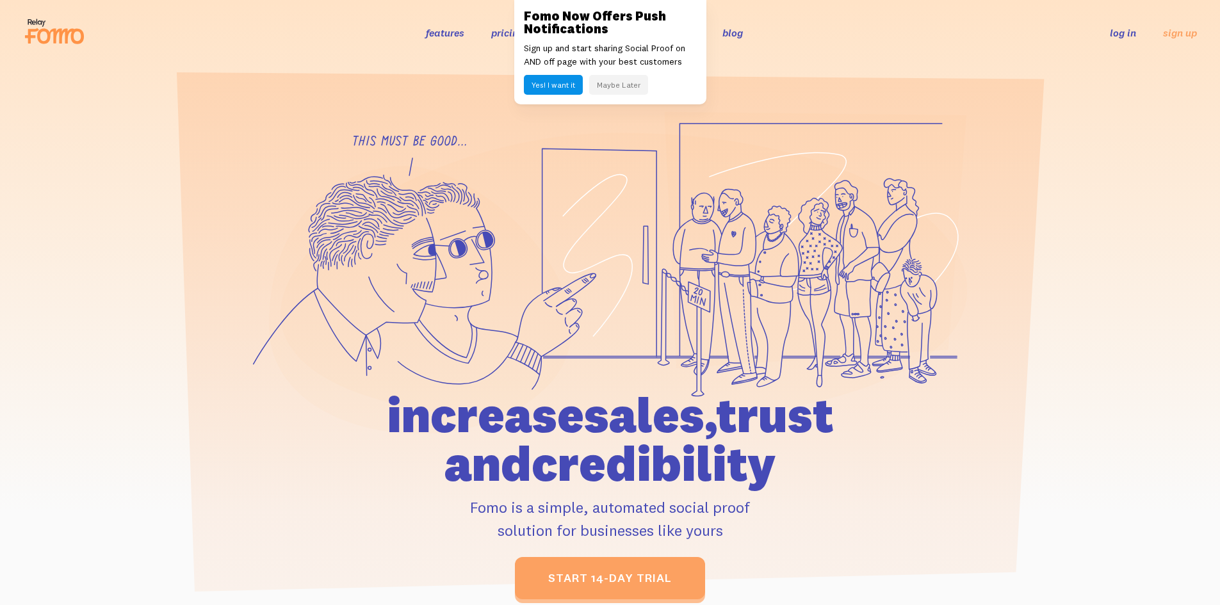 This screenshot has width=1220, height=605. What do you see at coordinates (553, 85) in the screenshot?
I see `button: Yes! I want it` at bounding box center [553, 85].